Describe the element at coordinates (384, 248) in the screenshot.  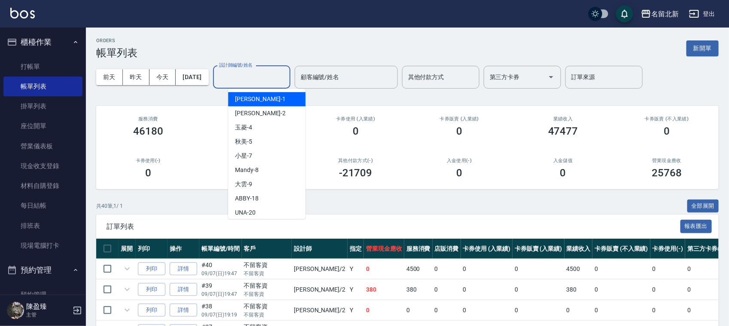
I see `th: 營業現金應收` at that location.